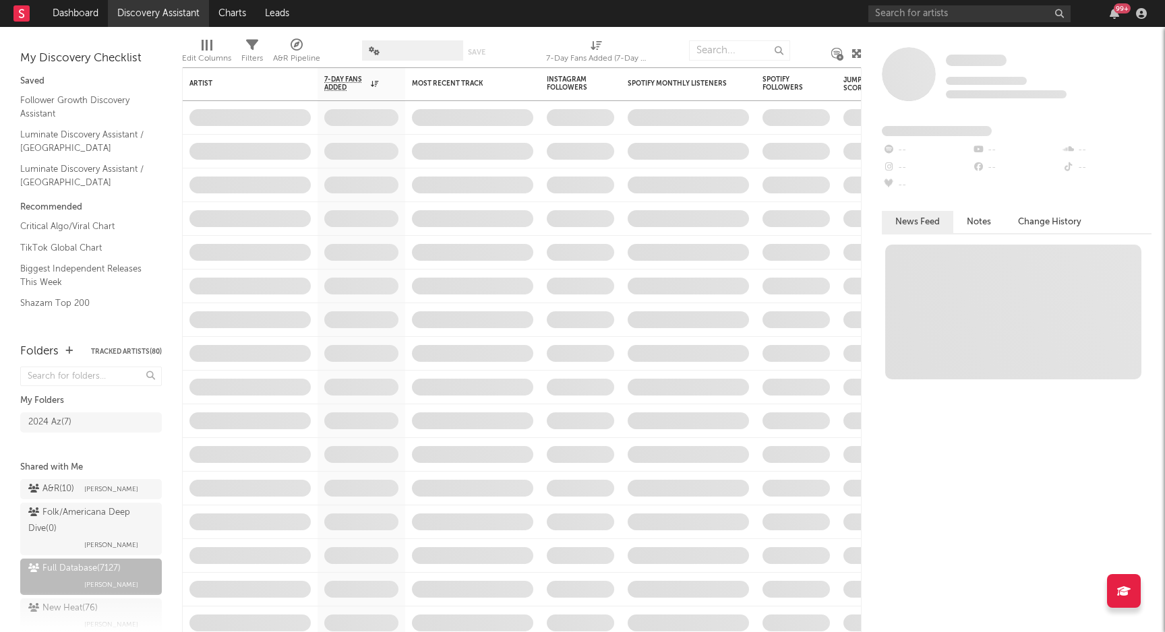 The height and width of the screenshot is (632, 1165). Describe the element at coordinates (84, 325) in the screenshot. I see `a: YouTube Hottest Videos` at that location.